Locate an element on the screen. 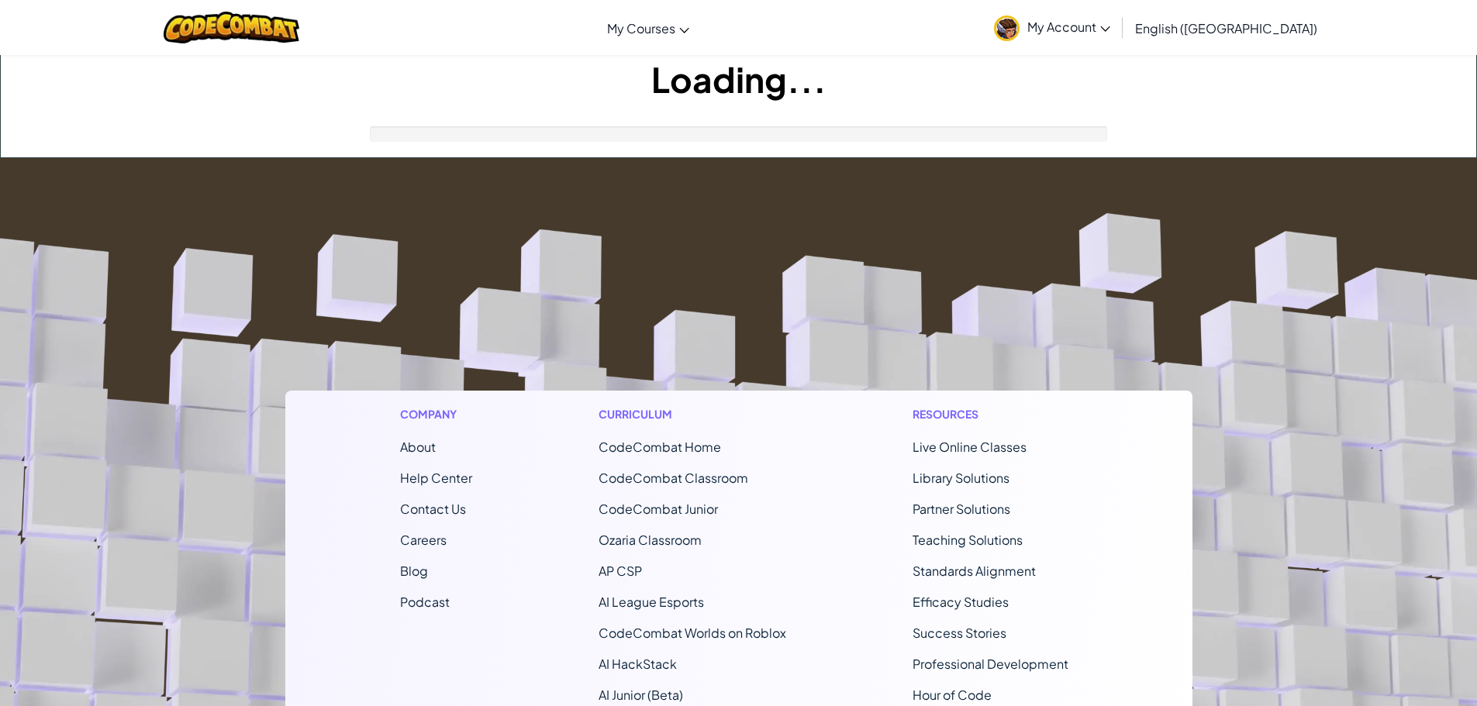 Image resolution: width=1477 pixels, height=706 pixels. a: About is located at coordinates (418, 447).